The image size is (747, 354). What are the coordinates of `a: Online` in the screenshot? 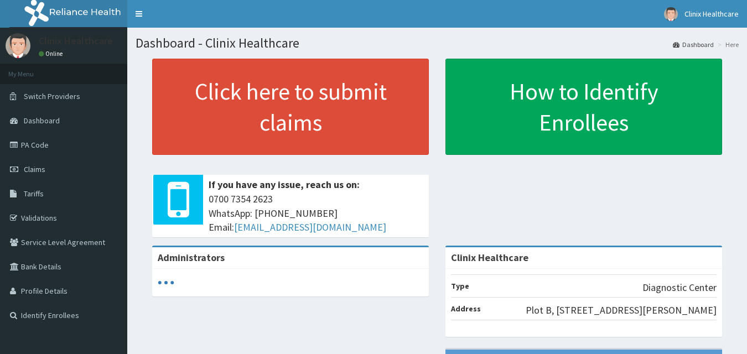 It's located at (52, 54).